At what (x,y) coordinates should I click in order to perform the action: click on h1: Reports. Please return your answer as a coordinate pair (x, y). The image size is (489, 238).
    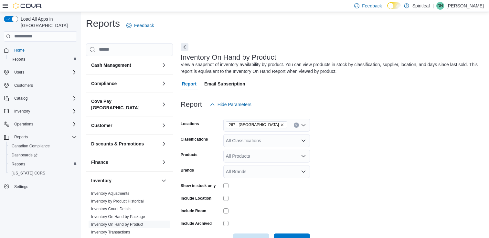
    Looking at the image, I should click on (103, 24).